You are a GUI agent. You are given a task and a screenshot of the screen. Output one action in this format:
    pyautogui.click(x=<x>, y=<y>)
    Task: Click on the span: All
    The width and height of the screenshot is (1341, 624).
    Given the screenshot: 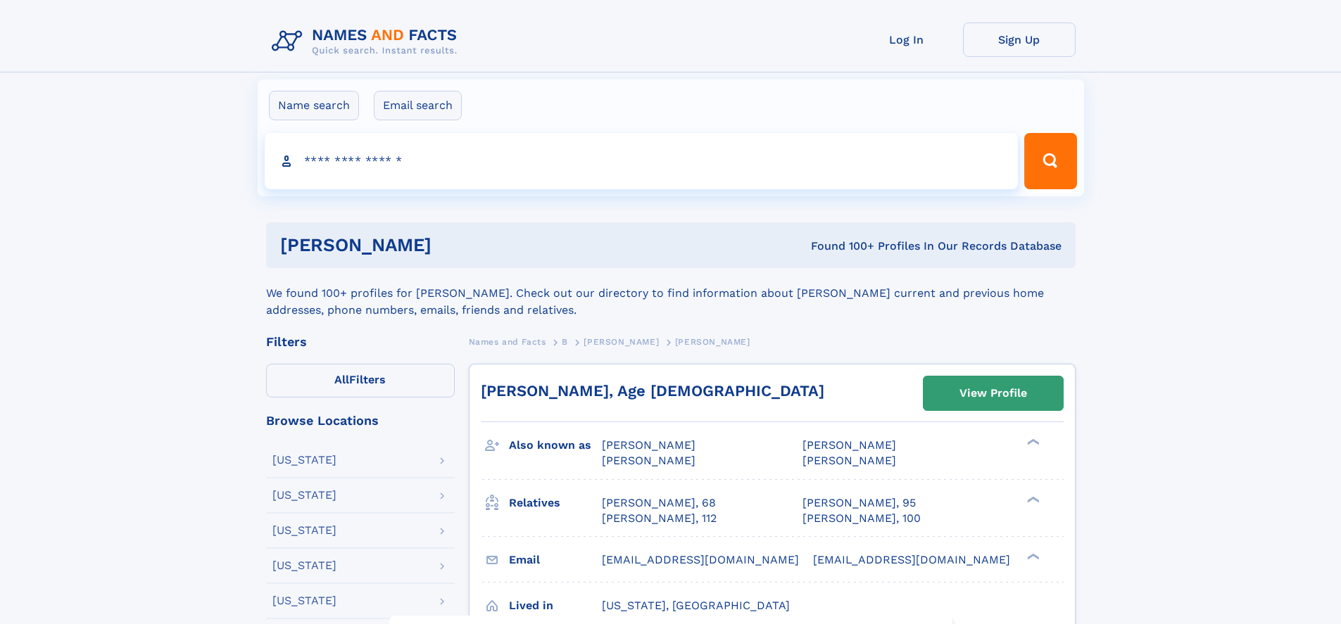 What is the action you would take?
    pyautogui.click(x=341, y=379)
    